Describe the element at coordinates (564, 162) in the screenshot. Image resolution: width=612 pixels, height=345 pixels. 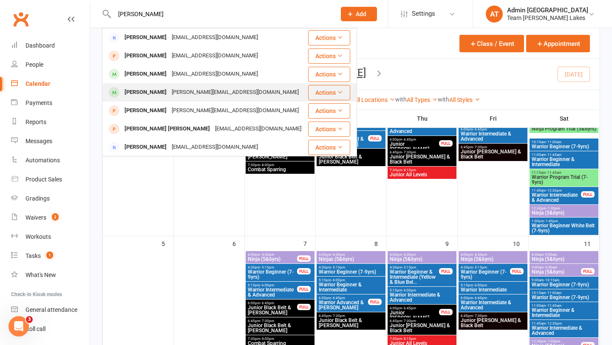
I see `span: Warrior Beginner & Intermediate` at that location.